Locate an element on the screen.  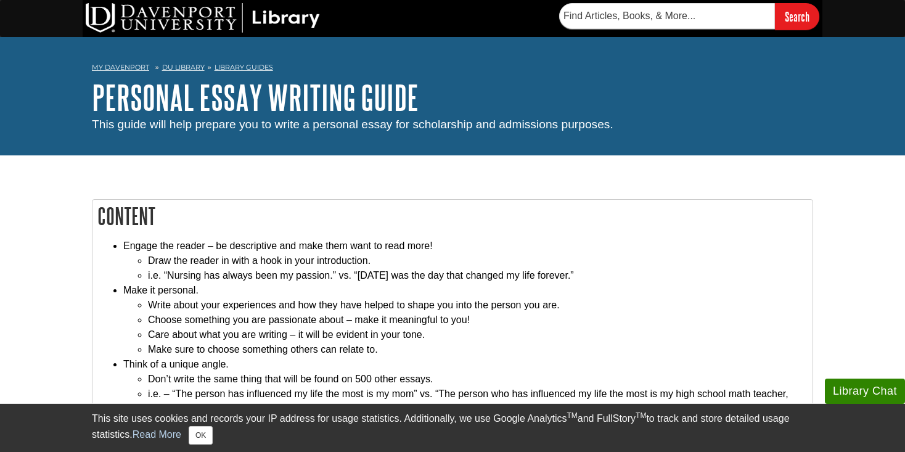
a: DU Library is located at coordinates (183, 67).